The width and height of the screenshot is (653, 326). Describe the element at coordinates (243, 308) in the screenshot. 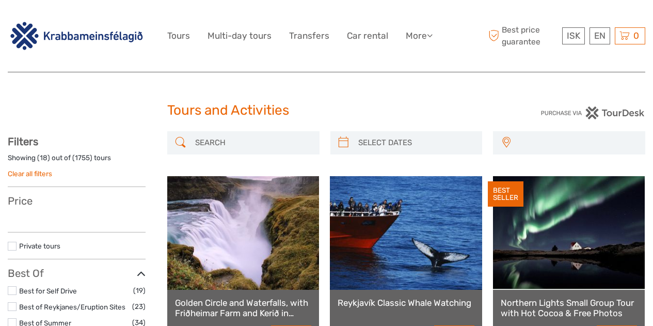

I see `a: Golden Circle and Waterfalls, with Friðheimar Farm and Kerið in small group` at that location.